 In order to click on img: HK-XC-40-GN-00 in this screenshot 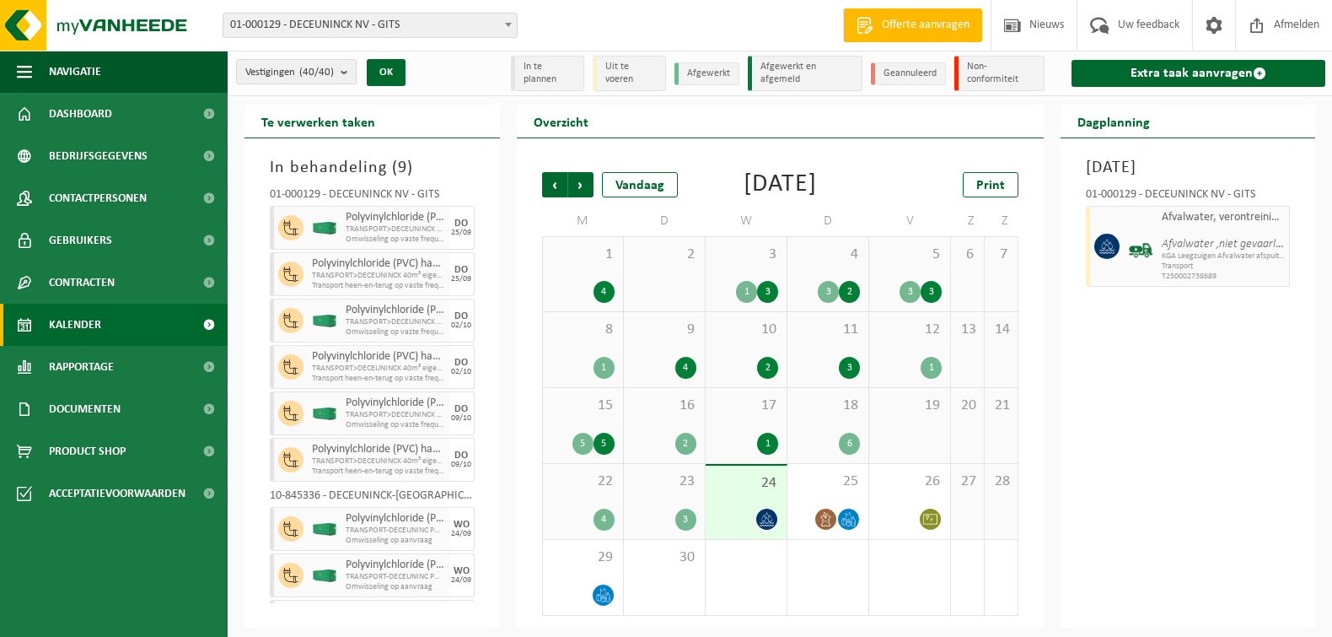, I will do `click(325, 320)`.